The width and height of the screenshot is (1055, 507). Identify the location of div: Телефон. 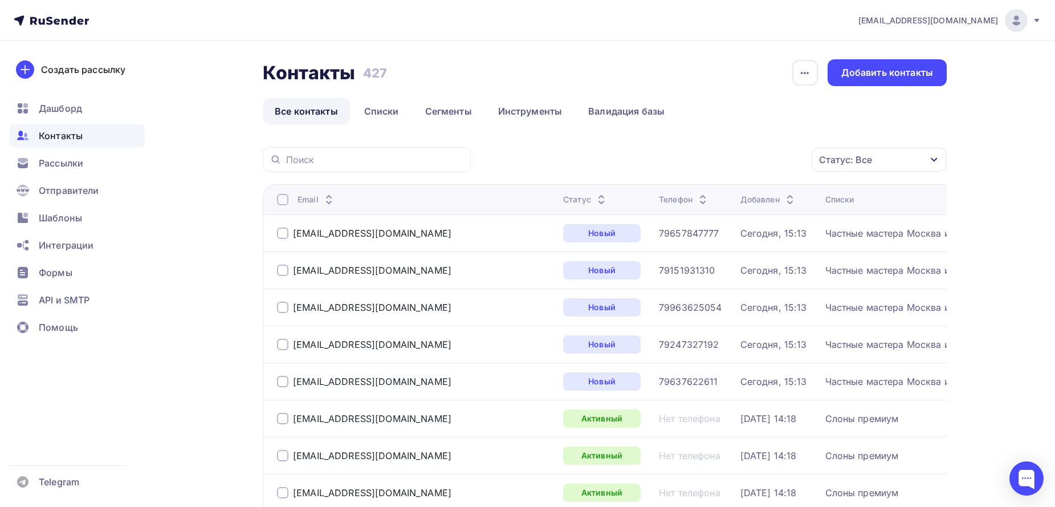
(684, 200).